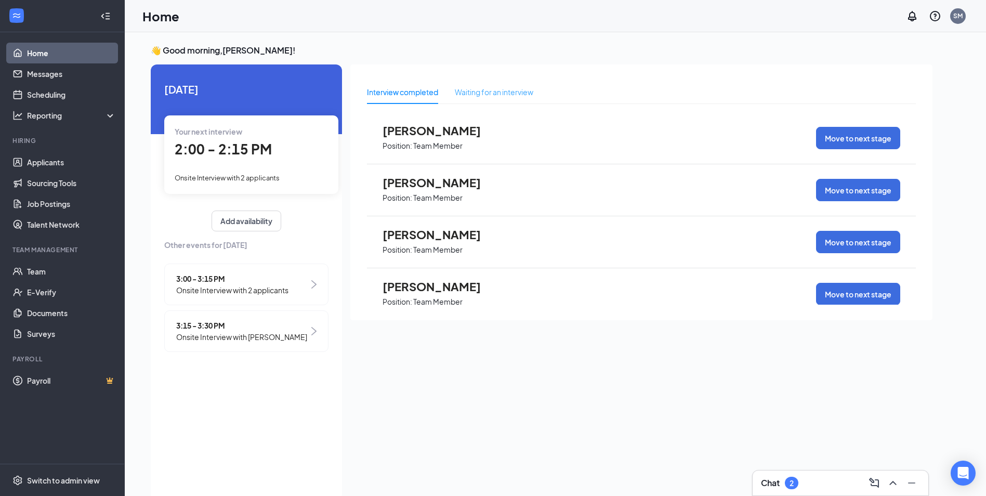 The width and height of the screenshot is (986, 496). What do you see at coordinates (71, 183) in the screenshot?
I see `a: Sourcing Tools` at bounding box center [71, 183].